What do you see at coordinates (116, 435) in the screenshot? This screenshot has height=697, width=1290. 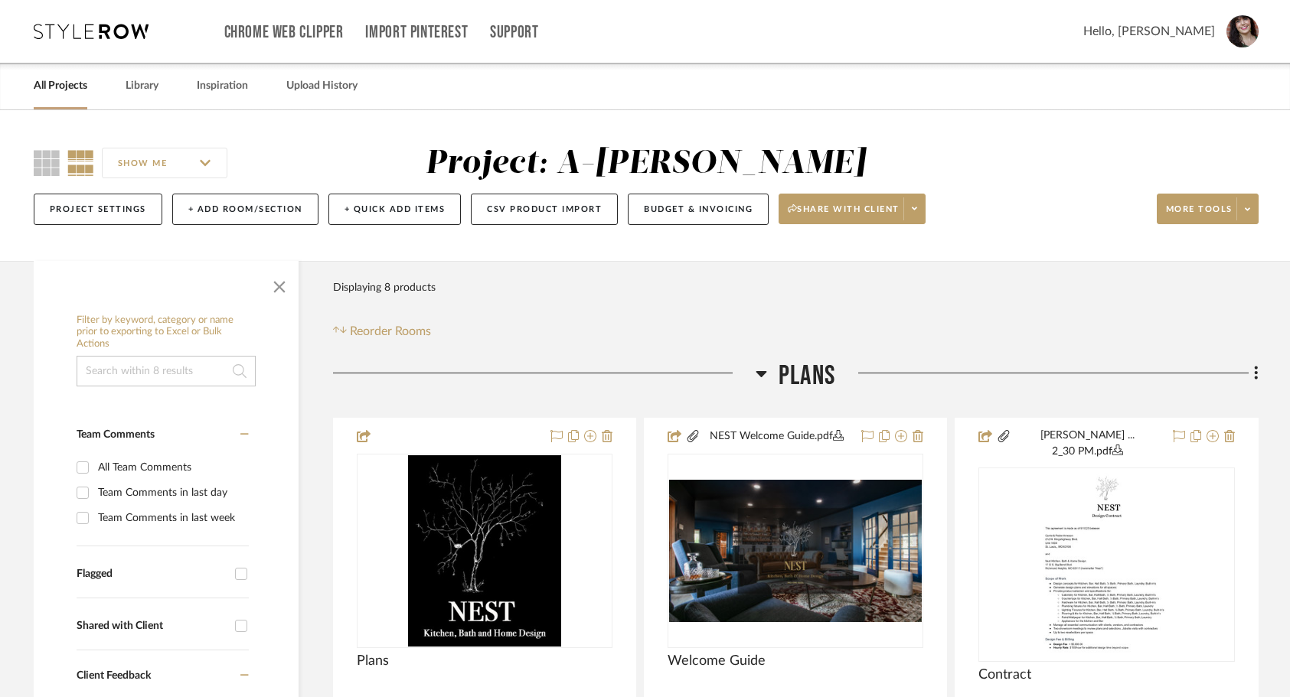 I see `span: Team Comments` at bounding box center [116, 435].